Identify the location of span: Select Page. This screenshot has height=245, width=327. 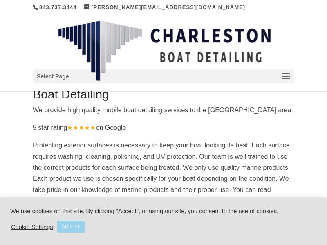
(53, 76).